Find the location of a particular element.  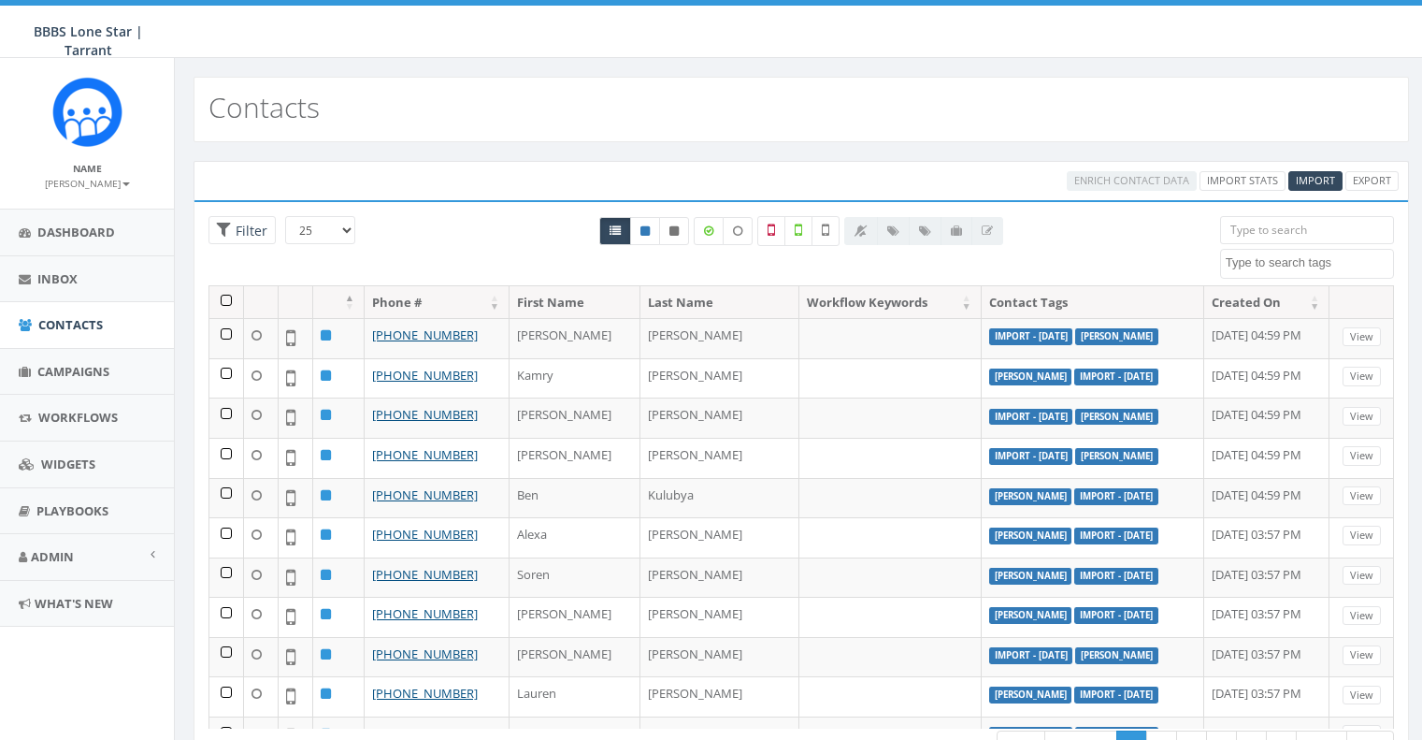

th: Workflow Keywords: activate to sort column ascending is located at coordinates (890, 302).